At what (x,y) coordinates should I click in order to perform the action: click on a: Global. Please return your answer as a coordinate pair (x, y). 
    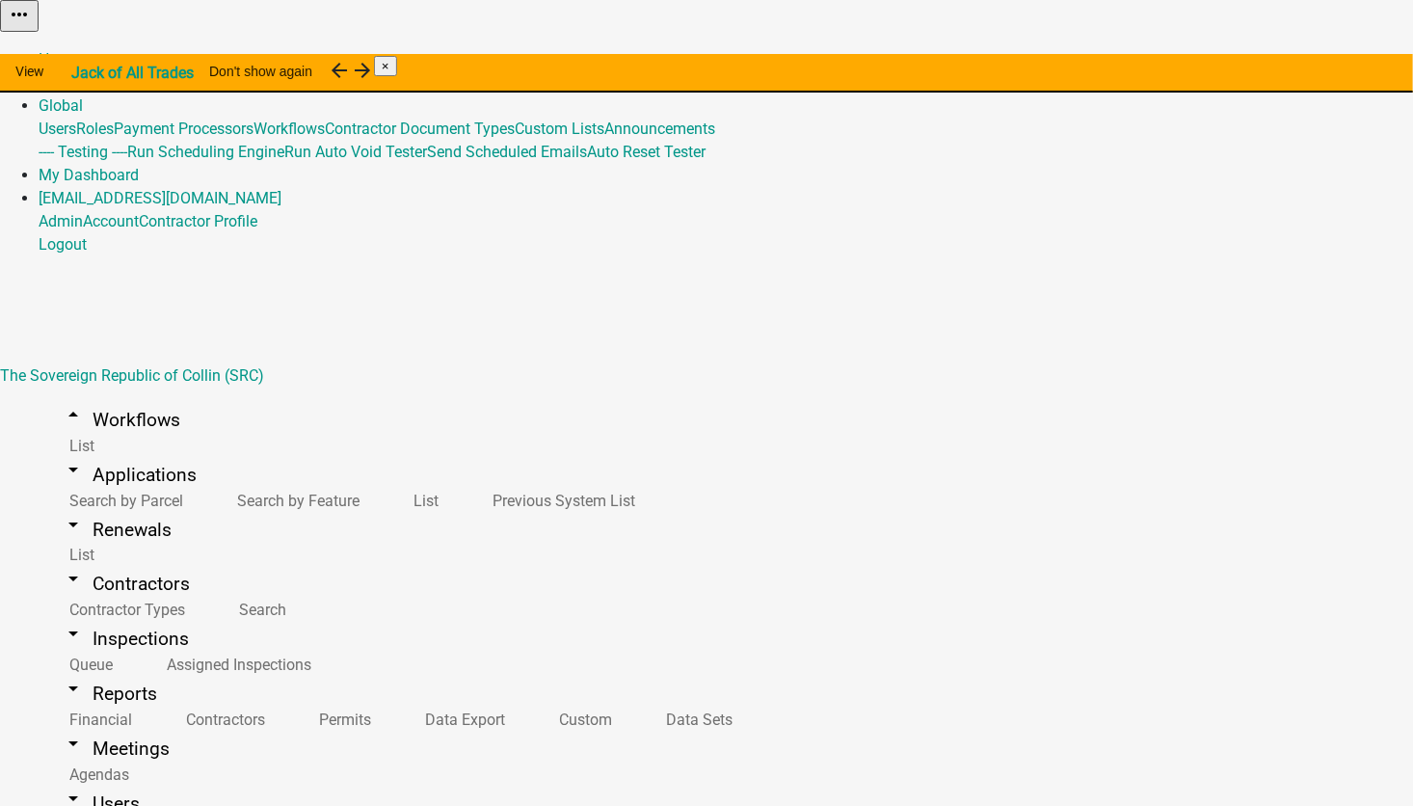
    Looking at the image, I should click on (61, 105).